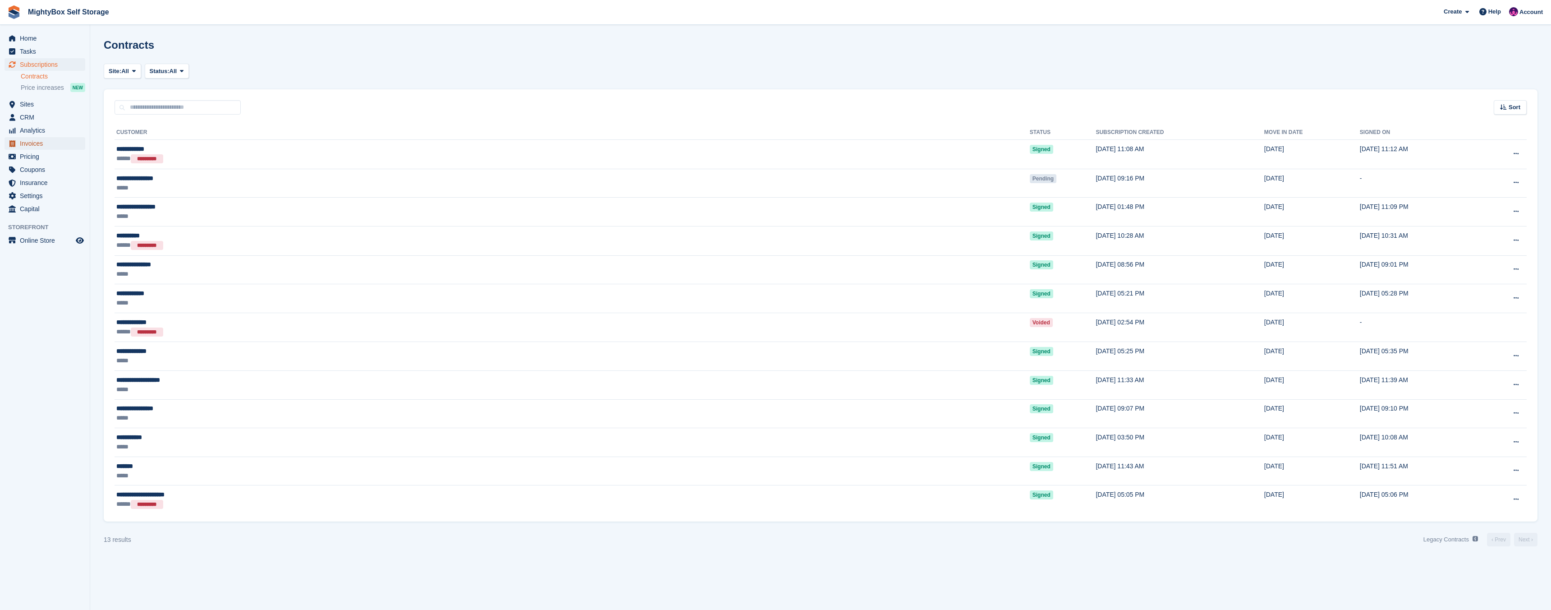 This screenshot has height=610, width=1551. What do you see at coordinates (117, 539) in the screenshot?
I see `div: 13 results` at bounding box center [117, 539].